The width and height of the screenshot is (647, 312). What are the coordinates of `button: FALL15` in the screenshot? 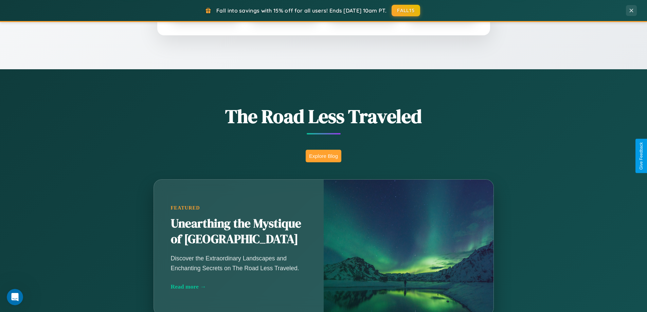 It's located at (406, 11).